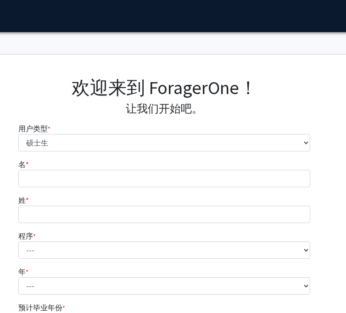 The height and width of the screenshot is (313, 346). What do you see at coordinates (26, 236) in the screenshot?
I see `font: 程序` at bounding box center [26, 236].